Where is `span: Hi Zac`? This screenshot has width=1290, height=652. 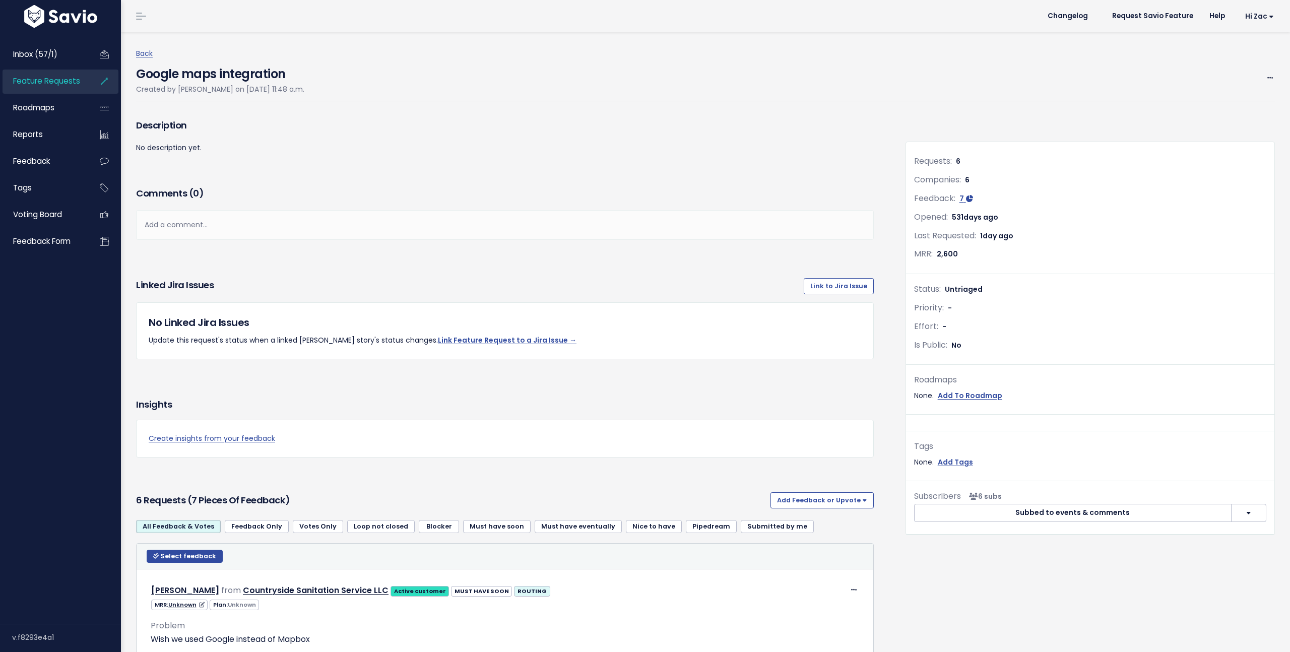
span: Hi Zac is located at coordinates (1259, 16).